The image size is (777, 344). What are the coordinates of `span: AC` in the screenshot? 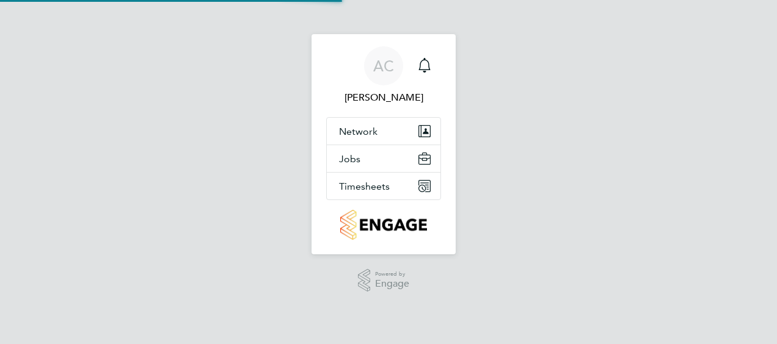 It's located at (383, 66).